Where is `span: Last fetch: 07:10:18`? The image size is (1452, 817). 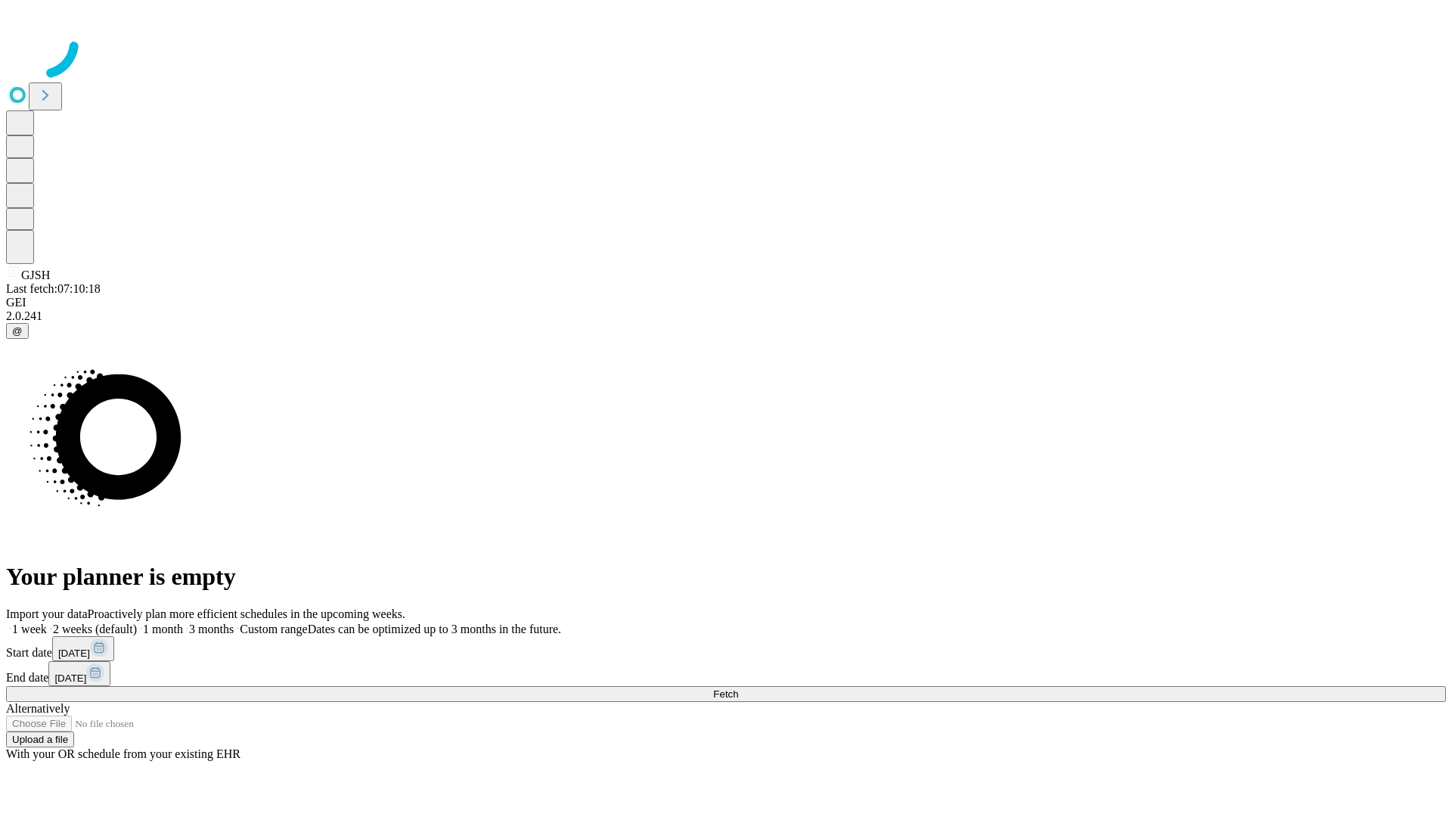
span: Last fetch: 07:10:18 is located at coordinates (53, 288).